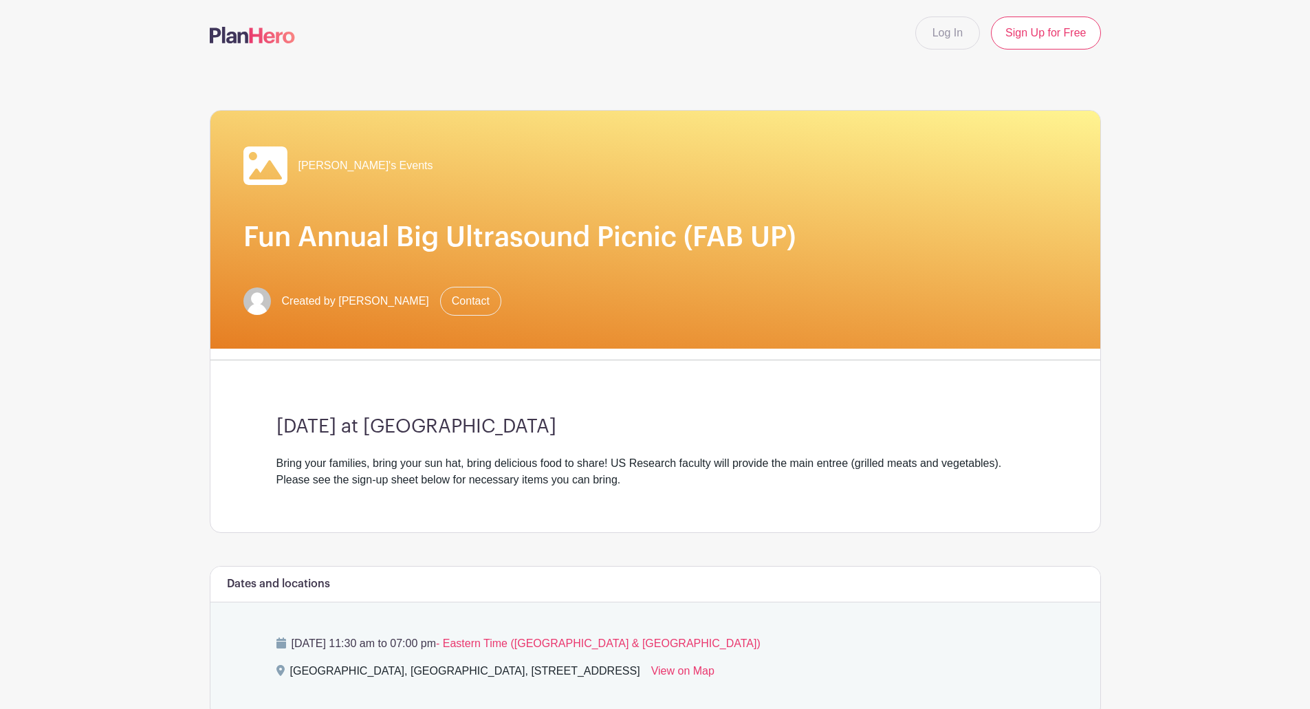  I want to click on h1: Fun Annual Big Ultrasound Picnic (FAB UP), so click(655, 237).